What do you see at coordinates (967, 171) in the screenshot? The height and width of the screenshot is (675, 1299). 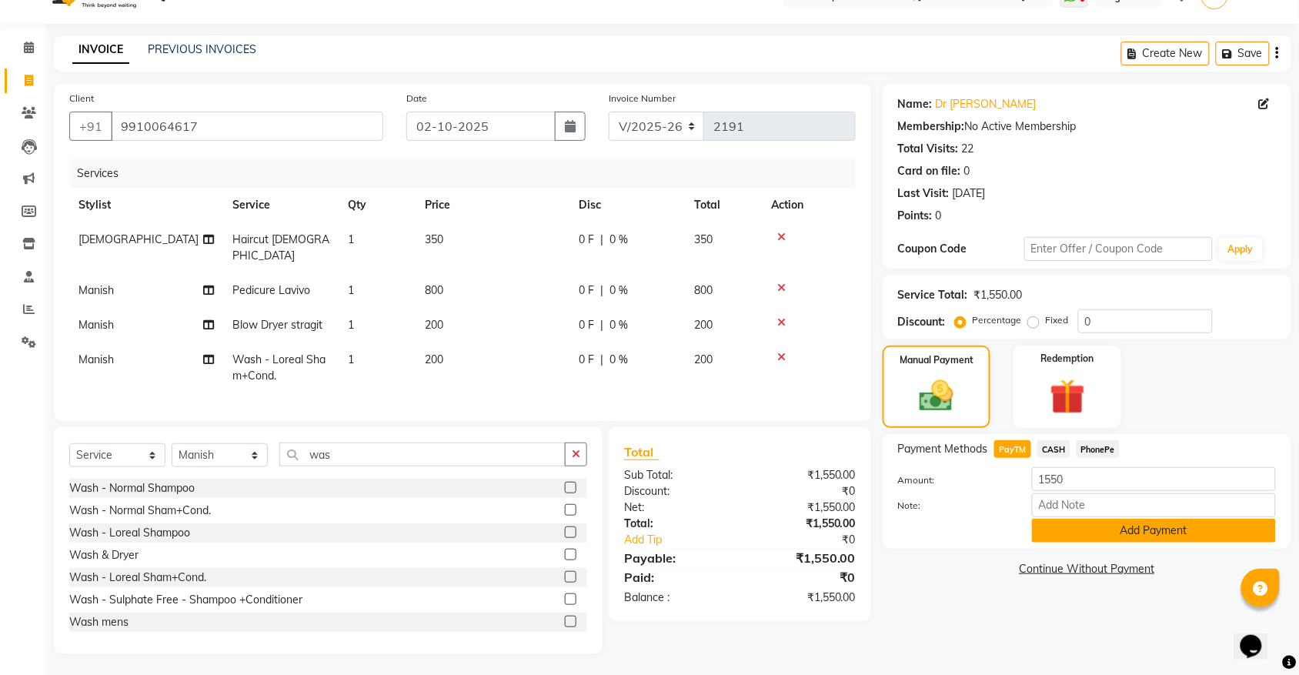 I see `div: 0` at bounding box center [967, 171].